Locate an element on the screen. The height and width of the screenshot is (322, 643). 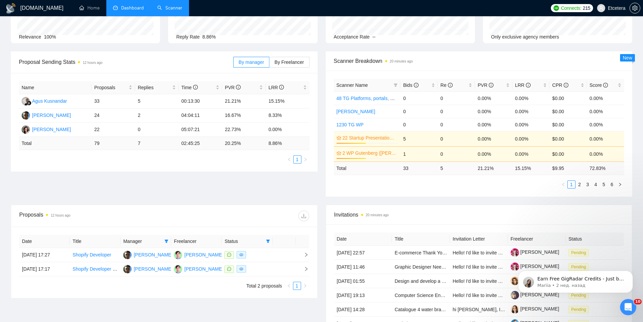
a: Design and develop a website is located at coordinates (426, 281).